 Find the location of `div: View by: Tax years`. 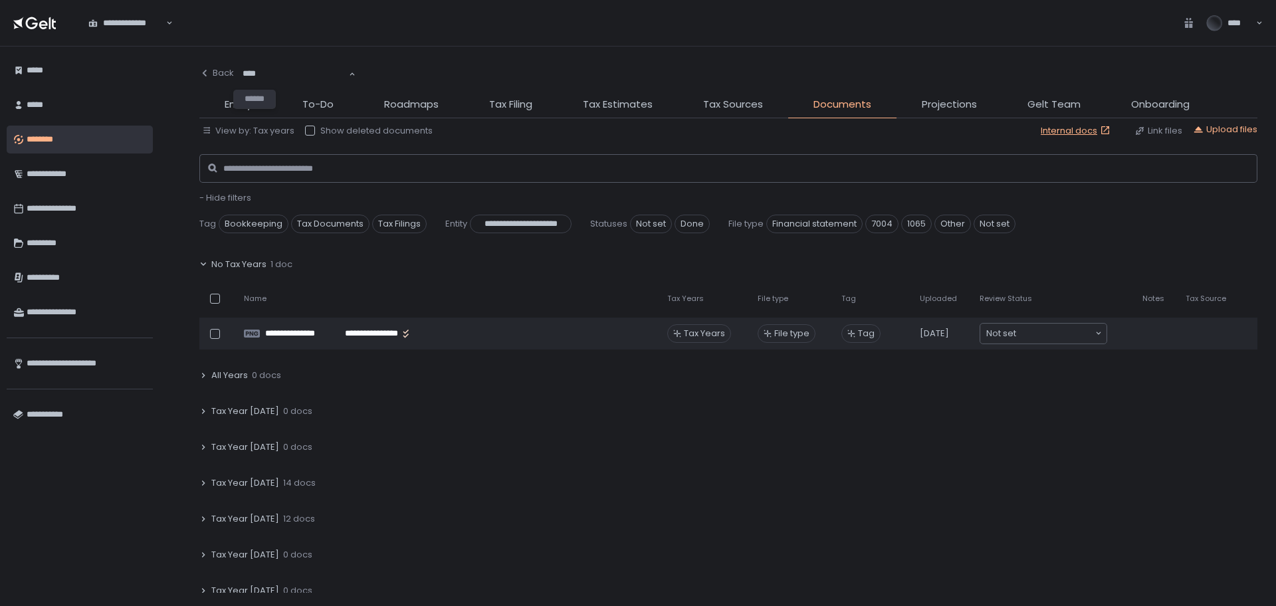

div: View by: Tax years is located at coordinates (248, 131).